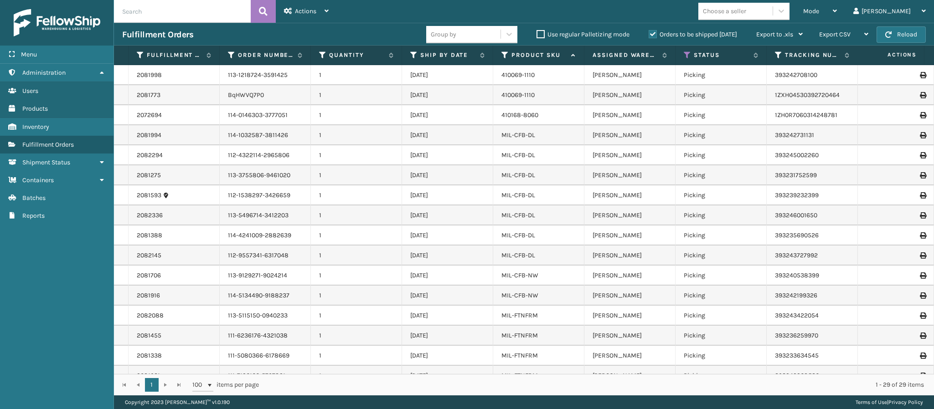 Image resolution: width=934 pixels, height=409 pixels. I want to click on td: 112-1538297-3426659, so click(265, 196).